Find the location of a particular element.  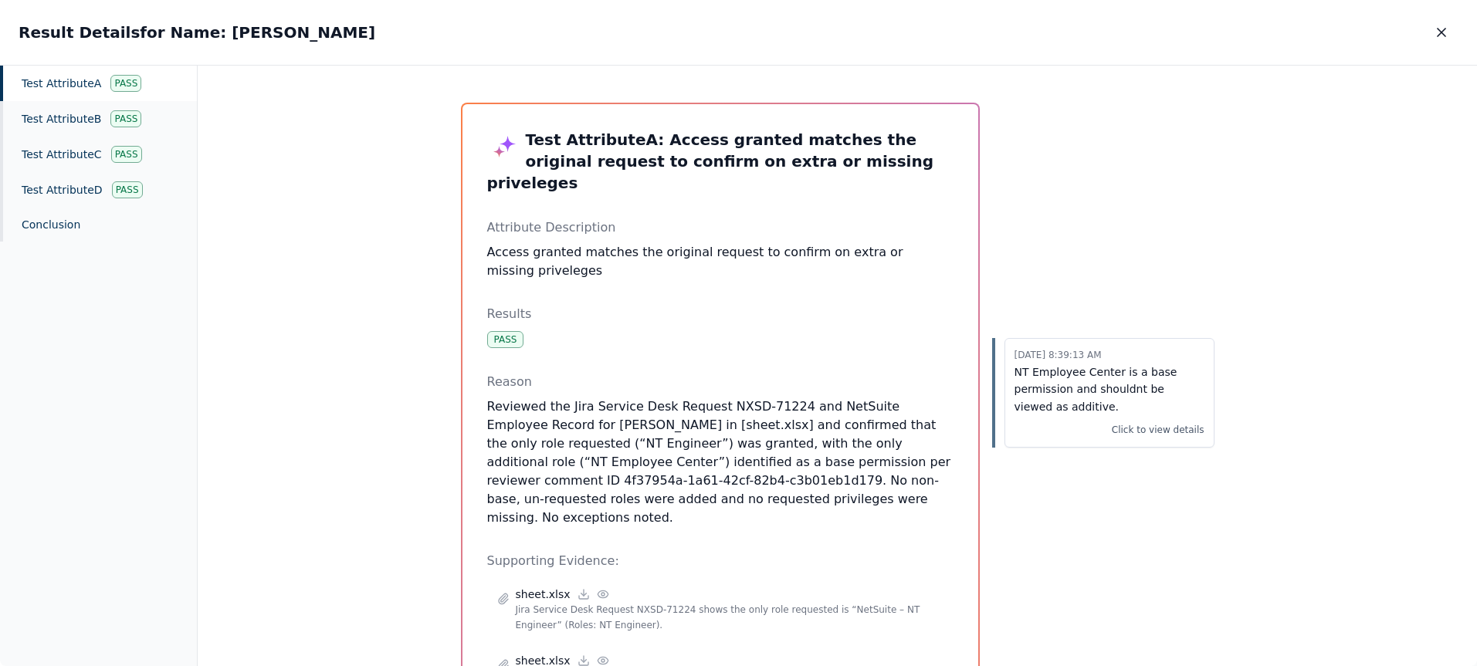

p: Click to view details is located at coordinates (1158, 430).